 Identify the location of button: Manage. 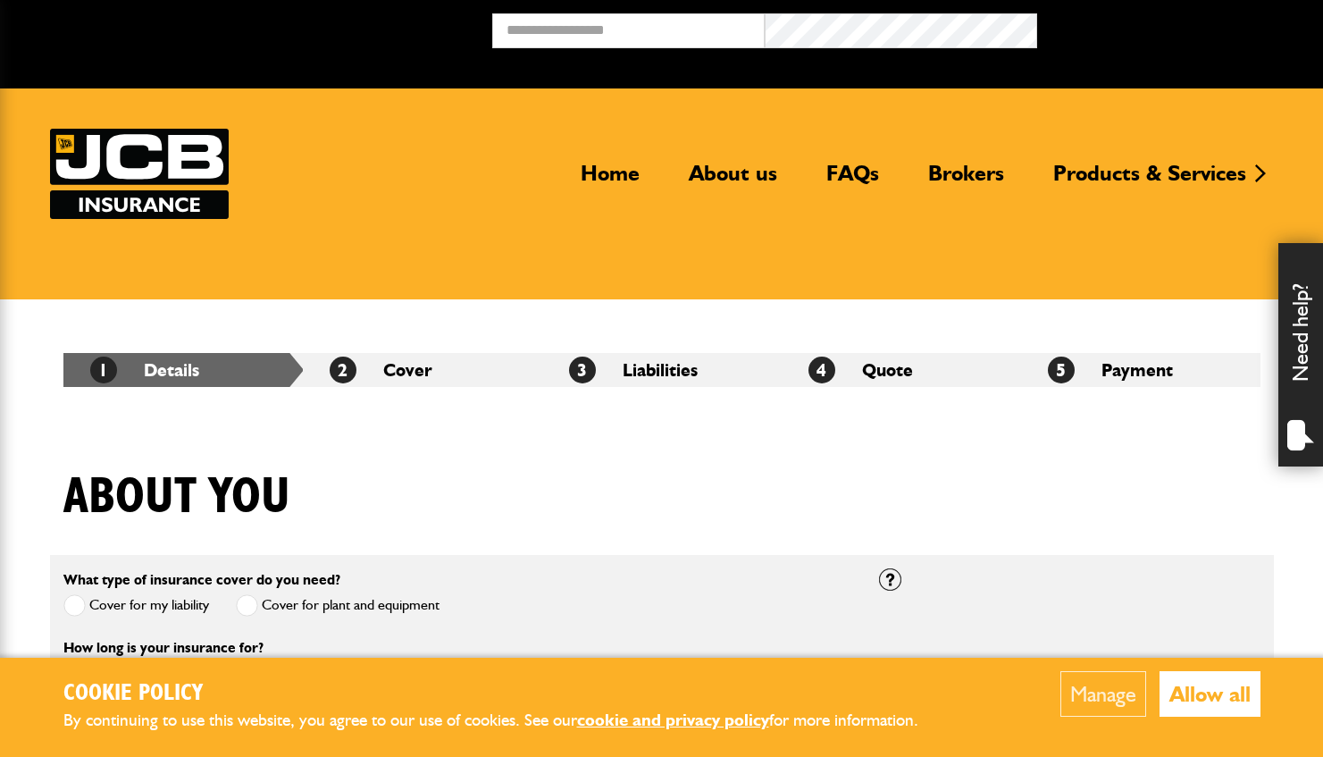
(1104, 693).